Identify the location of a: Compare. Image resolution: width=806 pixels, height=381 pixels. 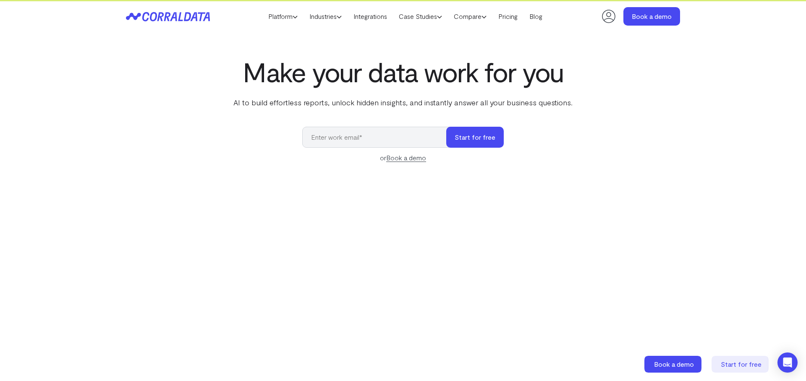
(470, 16).